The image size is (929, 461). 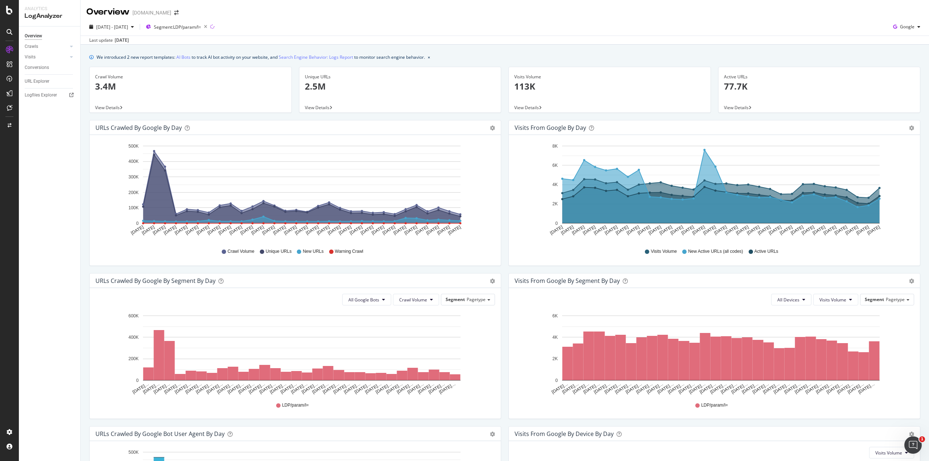 What do you see at coordinates (791, 300) in the screenshot?
I see `button: All Devices` at bounding box center [791, 300].